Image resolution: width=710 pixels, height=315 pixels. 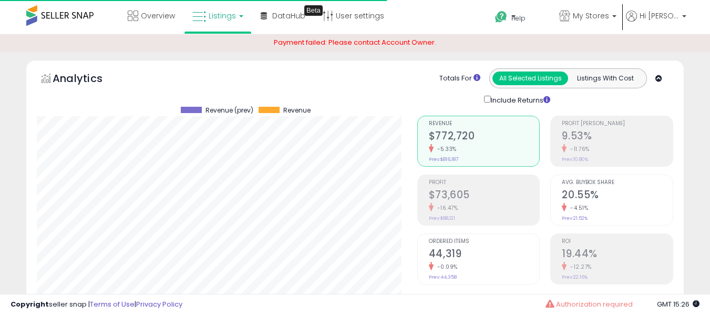 I want to click on button: Listings With Cost, so click(x=605, y=78).